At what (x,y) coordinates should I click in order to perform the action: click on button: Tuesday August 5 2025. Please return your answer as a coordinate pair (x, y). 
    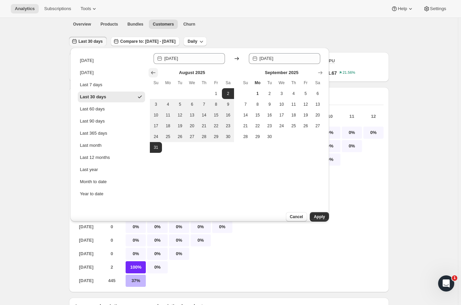
    Looking at the image, I should click on (180, 104).